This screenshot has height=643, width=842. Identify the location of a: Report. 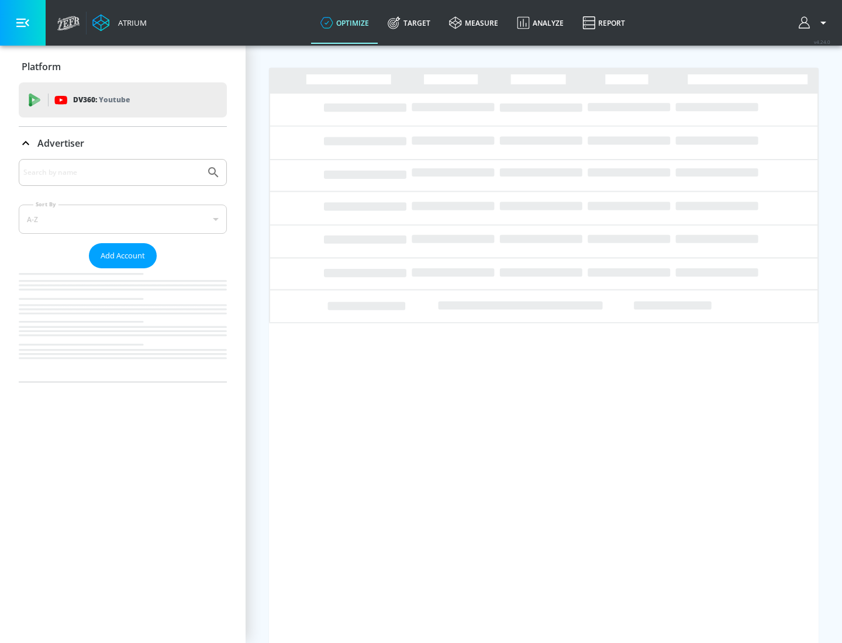
(603, 23).